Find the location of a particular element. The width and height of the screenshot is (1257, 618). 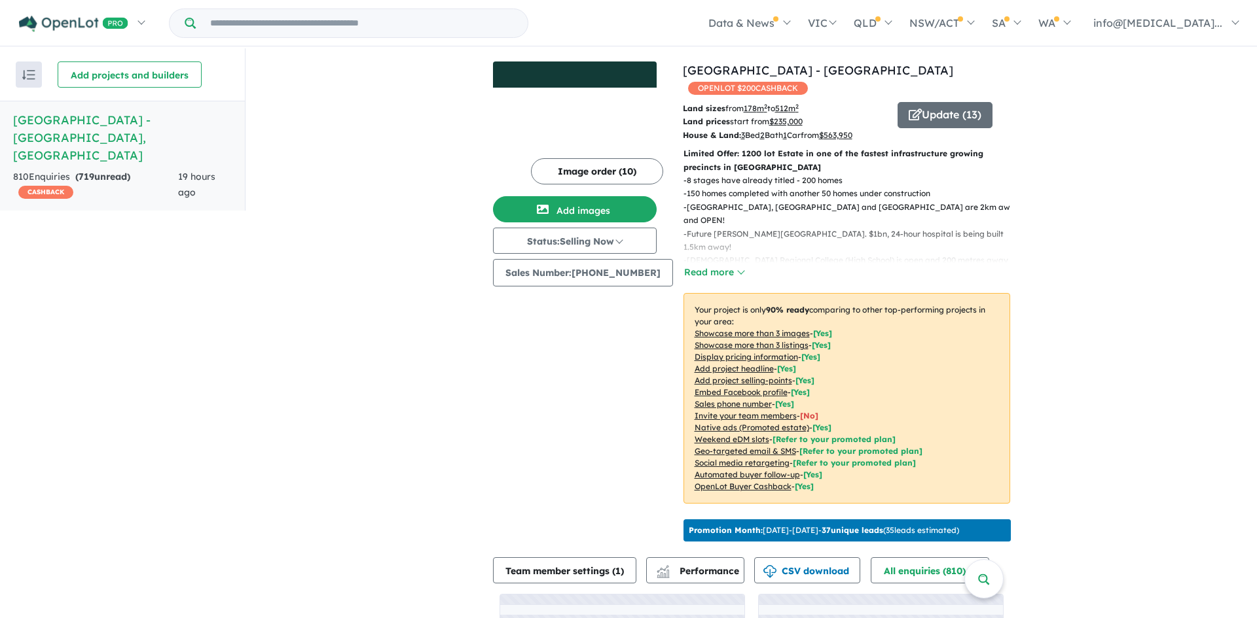

button: Add images is located at coordinates (575, 209).